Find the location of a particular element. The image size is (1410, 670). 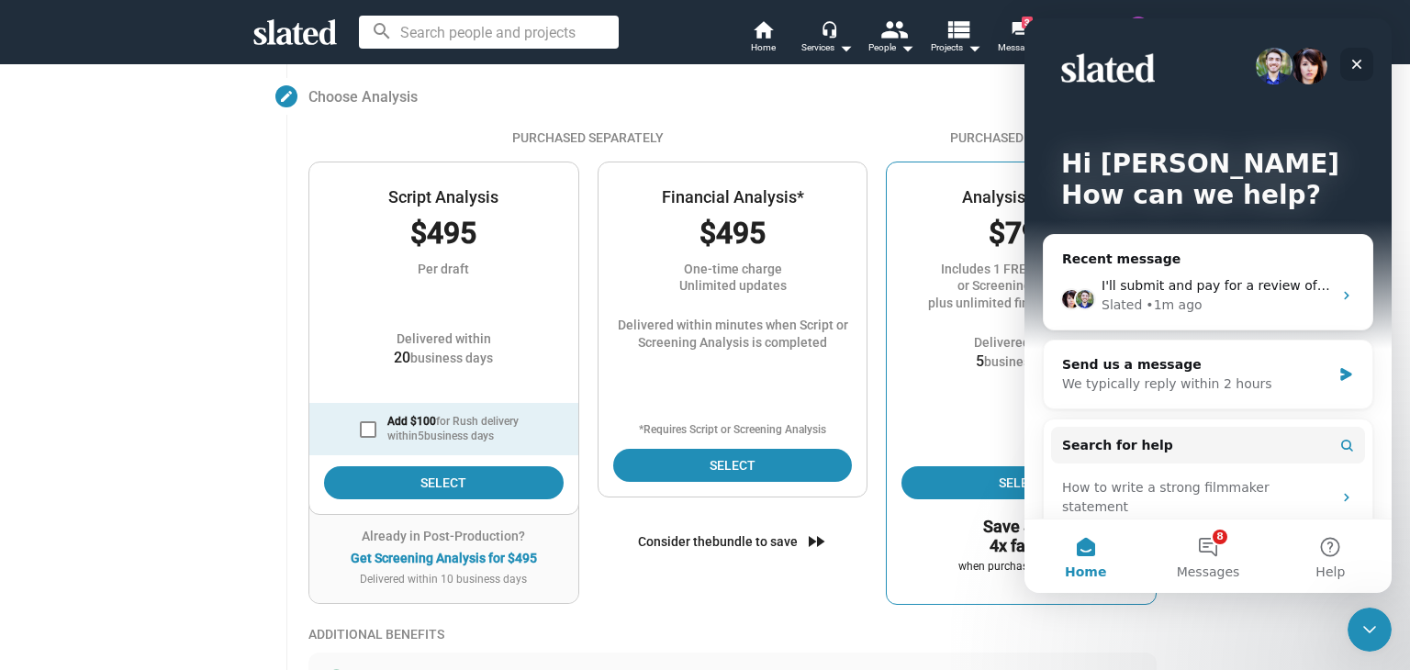

span: 3 is located at coordinates (1027, 22).